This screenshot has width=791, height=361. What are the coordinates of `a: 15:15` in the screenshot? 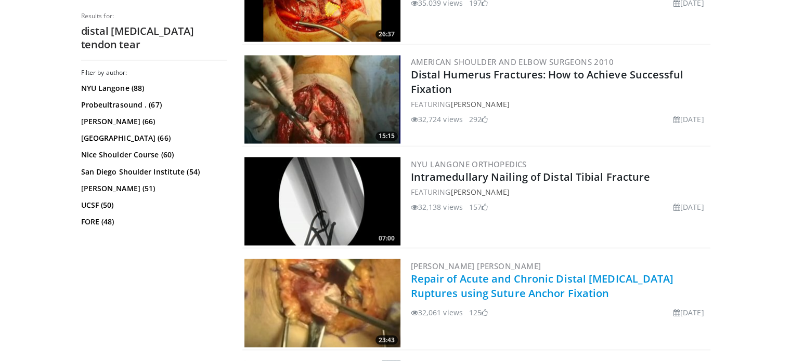 It's located at (322, 99).